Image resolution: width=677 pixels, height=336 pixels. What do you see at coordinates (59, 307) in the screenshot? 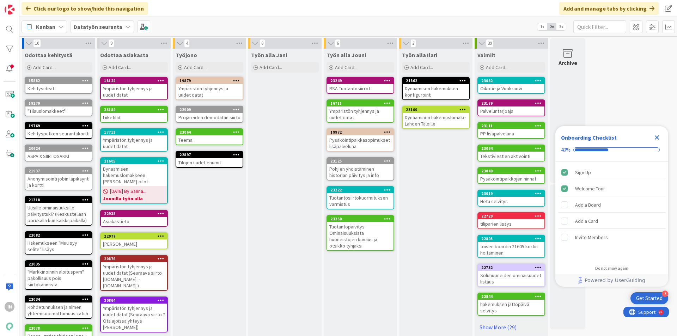
I see `div: 22034Kohdetunnuksen ja nimen yhteensopimattomuus catch` at bounding box center [59, 307].